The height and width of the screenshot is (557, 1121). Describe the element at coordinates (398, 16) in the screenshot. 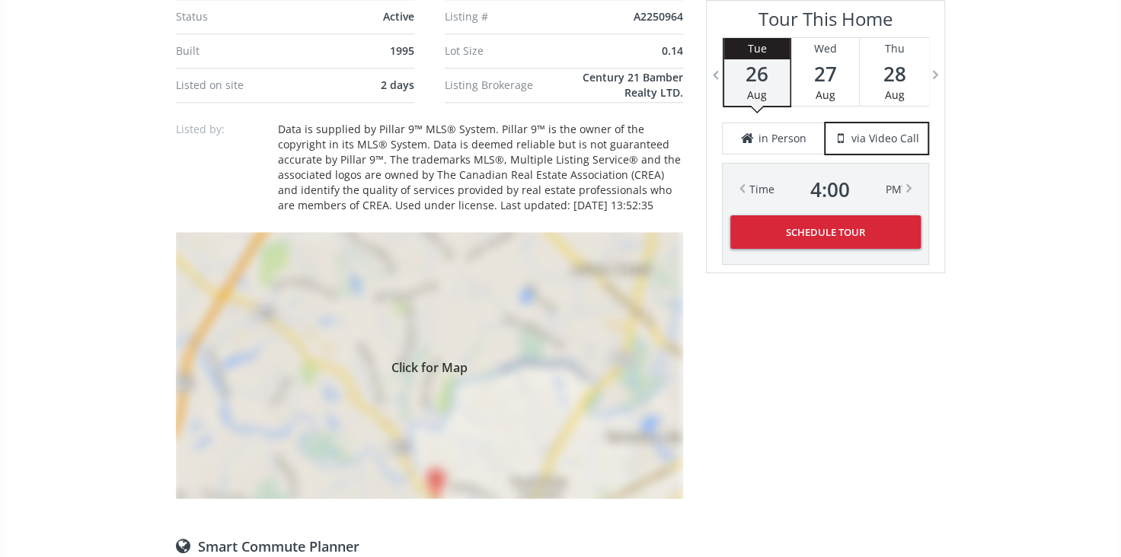

I see `span: Active` at that location.